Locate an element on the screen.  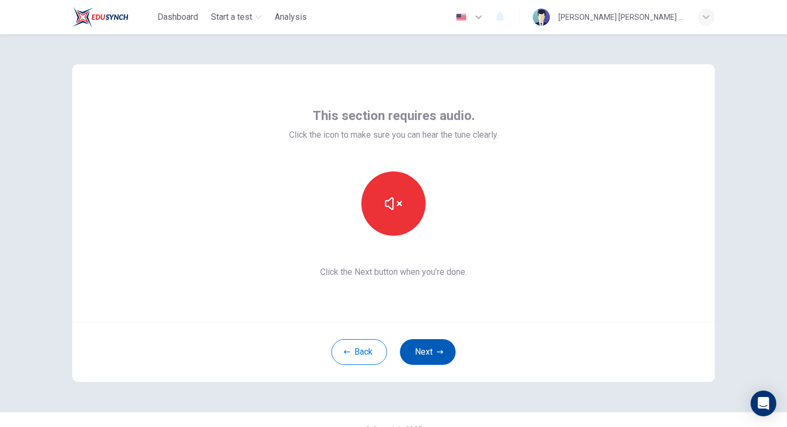
div: Open Intercom Messenger is located at coordinates (764, 403).